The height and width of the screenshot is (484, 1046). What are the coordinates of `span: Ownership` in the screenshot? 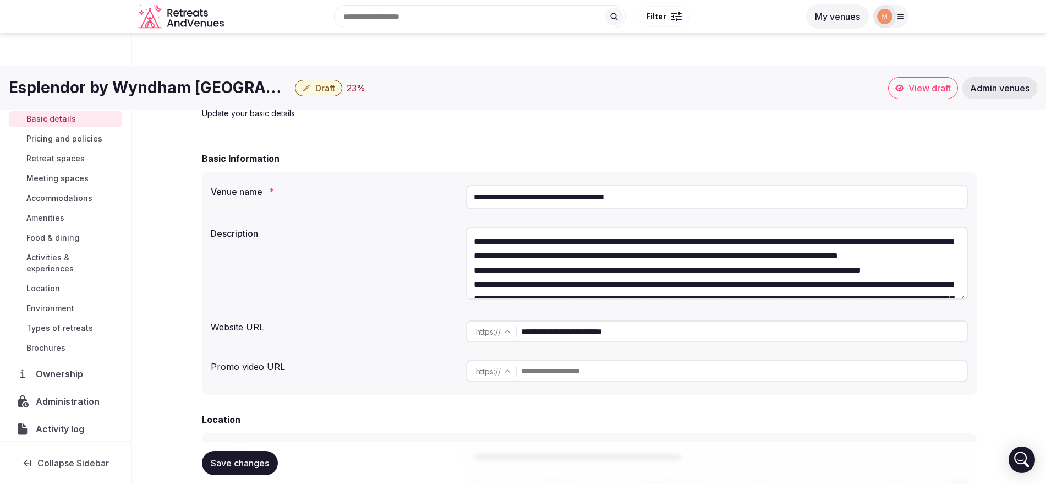 It's located at (62, 374).